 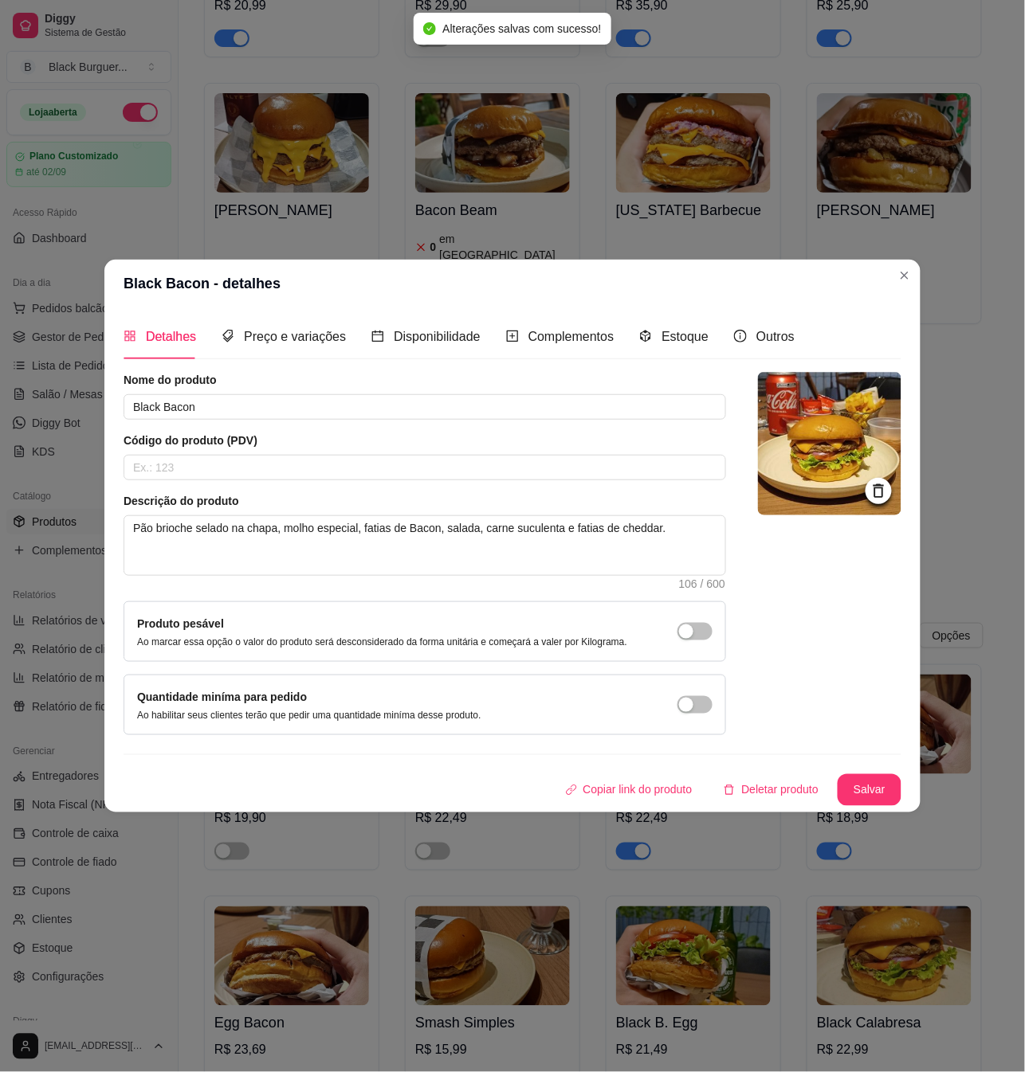 What do you see at coordinates (571, 336) in the screenshot?
I see `span: Complementos` at bounding box center [571, 336].